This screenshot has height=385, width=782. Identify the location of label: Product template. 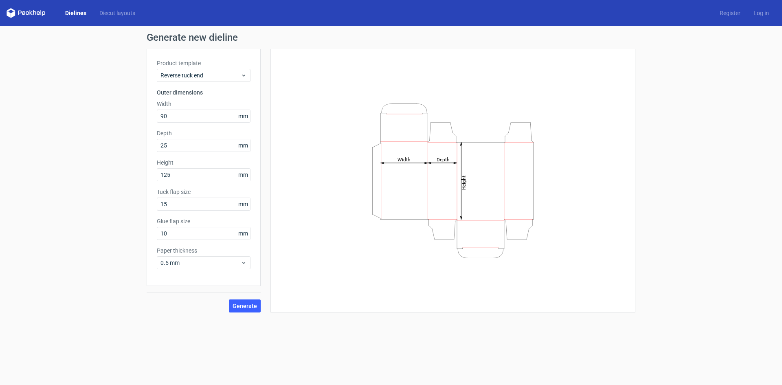
(204, 63).